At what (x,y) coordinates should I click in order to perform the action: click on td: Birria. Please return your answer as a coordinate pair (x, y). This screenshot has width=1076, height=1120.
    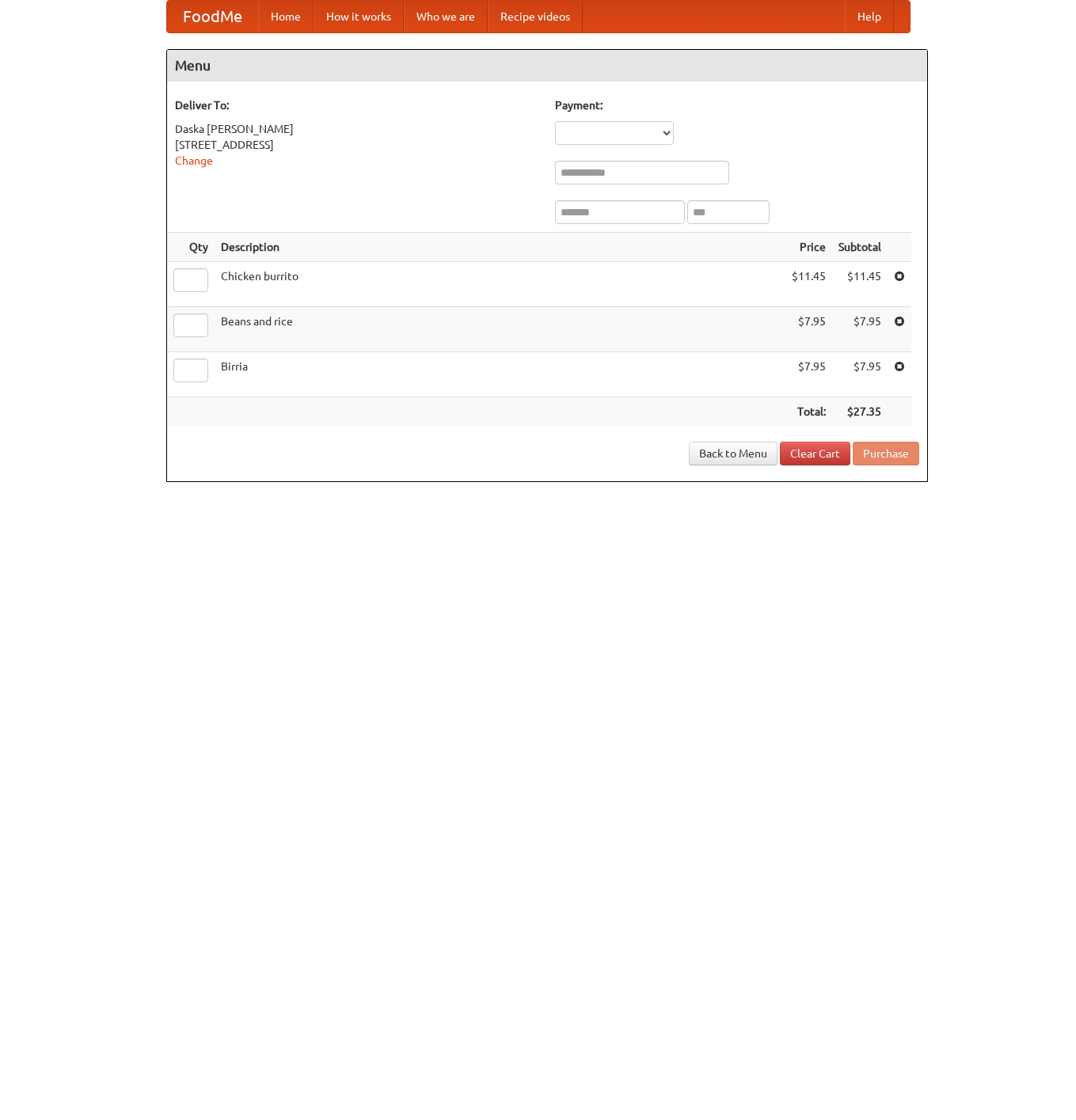
    Looking at the image, I should click on (499, 375).